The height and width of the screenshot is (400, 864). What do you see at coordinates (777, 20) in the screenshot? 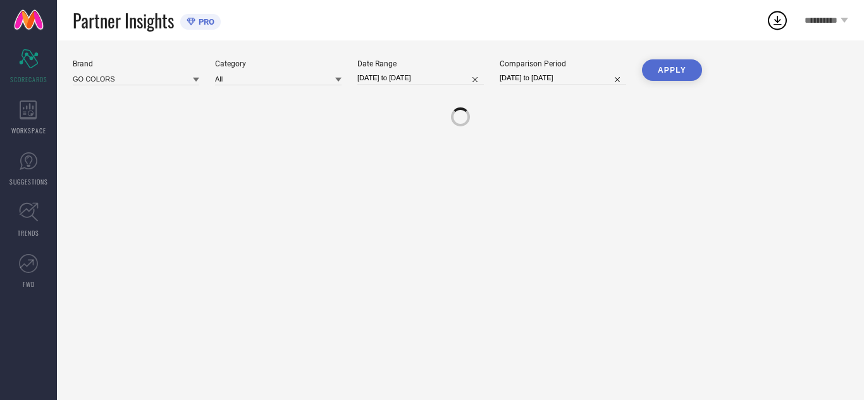
I see `div: Open download list` at bounding box center [777, 20].